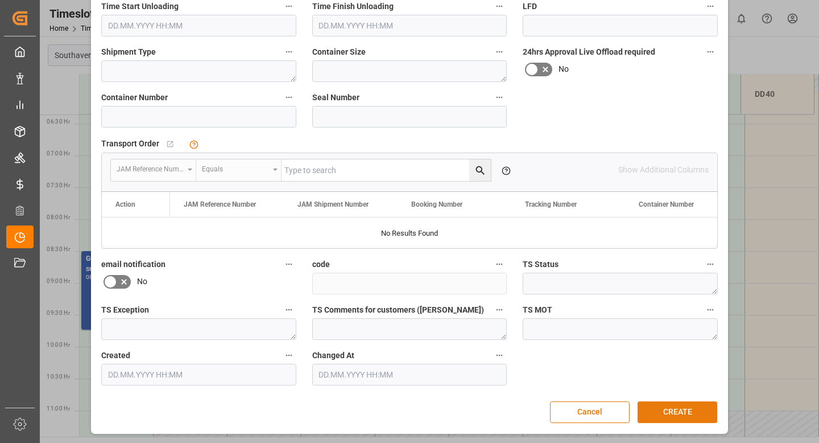  I want to click on button: search button, so click(480, 170).